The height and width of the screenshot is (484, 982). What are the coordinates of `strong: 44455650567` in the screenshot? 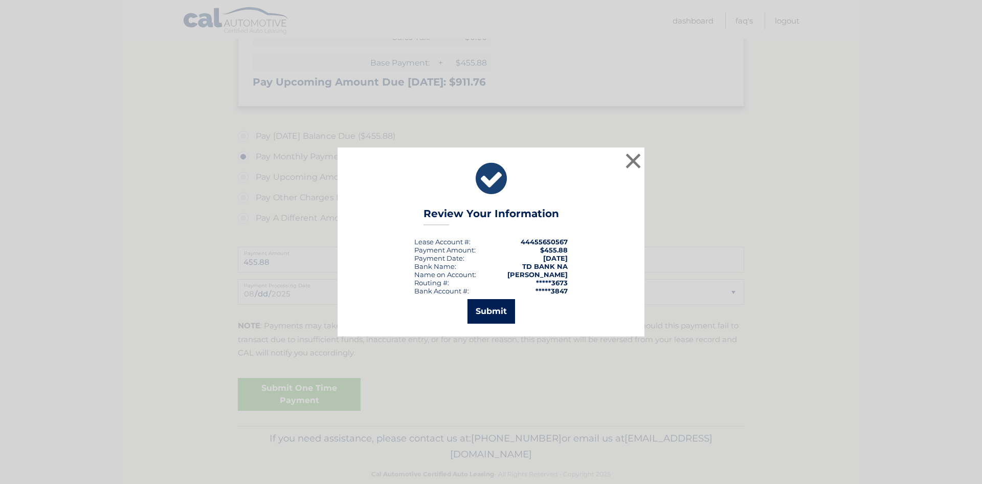 It's located at (544, 242).